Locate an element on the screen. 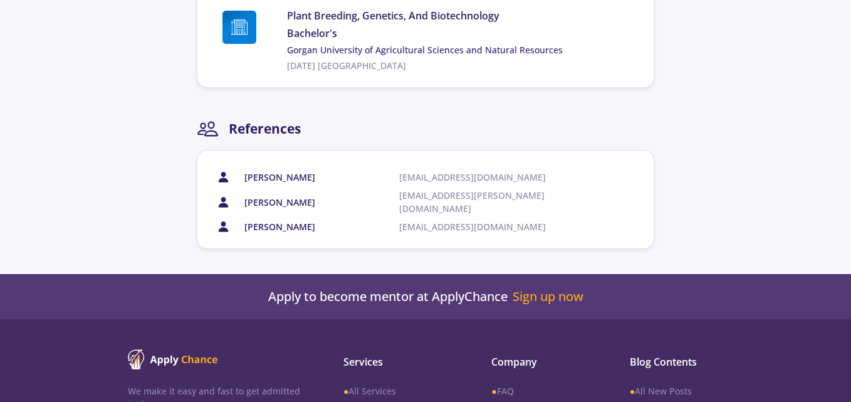 Image resolution: width=851 pixels, height=402 pixels. span: Services is located at coordinates (397, 361).